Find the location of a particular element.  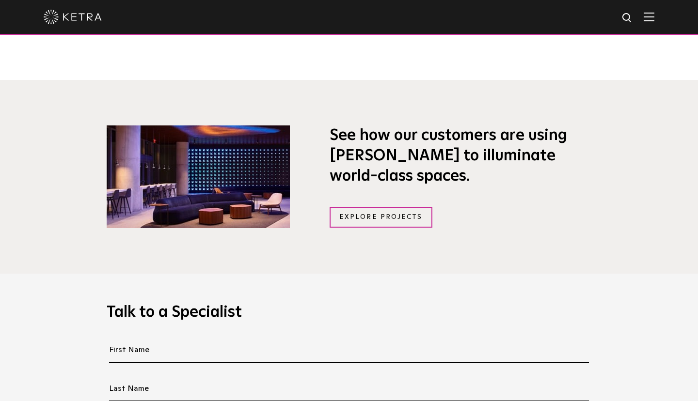

img: Lobby at the SXSW building, awash in blue and warm orange light is located at coordinates (198, 177).